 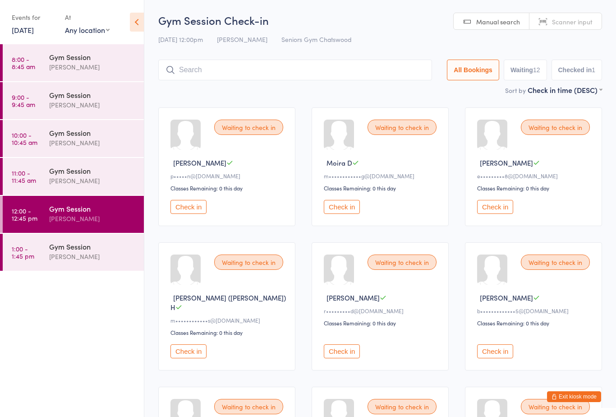 I want to click on button: All Bookings, so click(x=473, y=70).